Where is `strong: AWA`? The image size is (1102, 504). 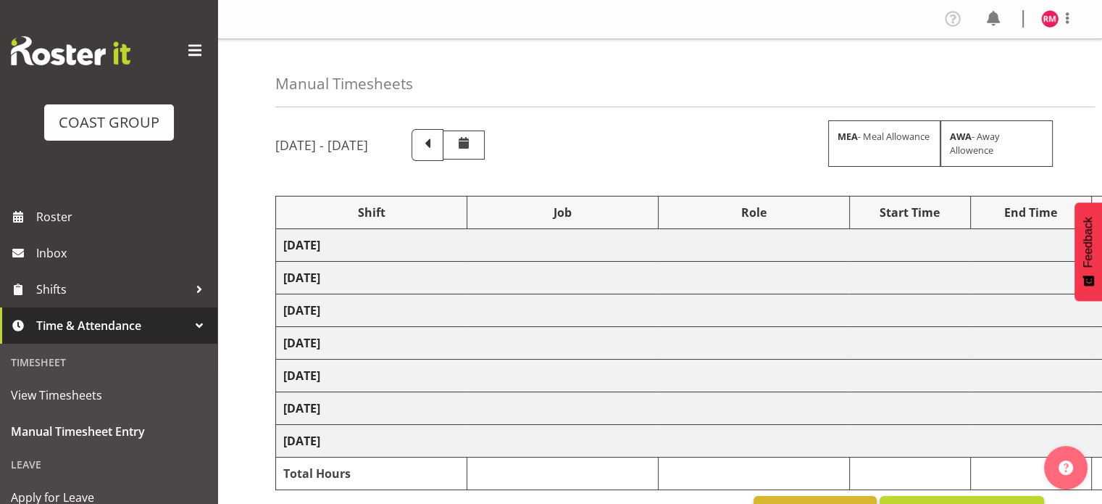 strong: AWA is located at coordinates (961, 136).